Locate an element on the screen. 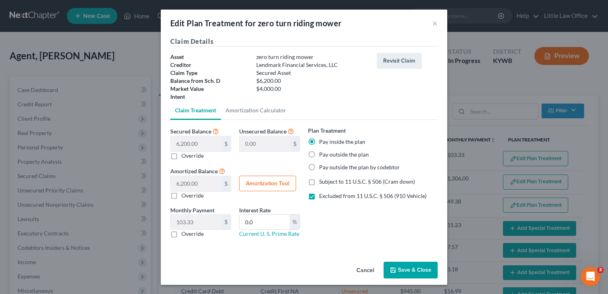  div: Intent is located at coordinates (209, 97).